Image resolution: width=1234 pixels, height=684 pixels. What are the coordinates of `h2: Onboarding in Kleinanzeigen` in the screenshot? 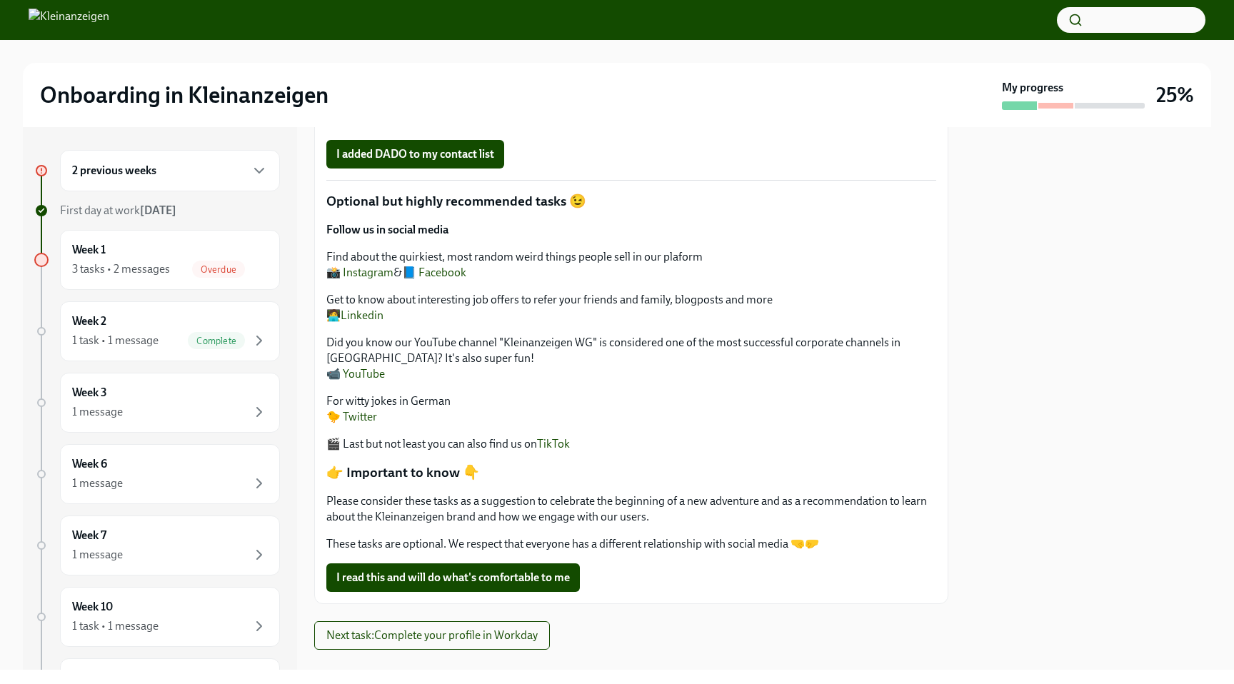 It's located at (184, 95).